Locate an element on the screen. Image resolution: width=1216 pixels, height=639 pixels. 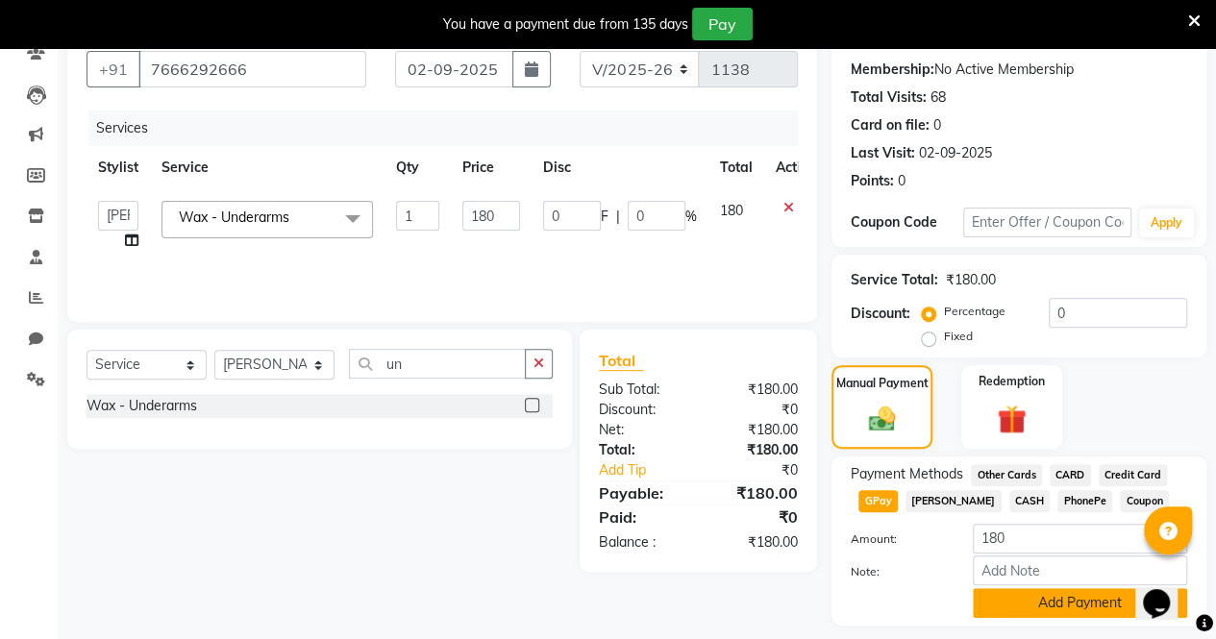
span: PhonePe is located at coordinates (1084, 501).